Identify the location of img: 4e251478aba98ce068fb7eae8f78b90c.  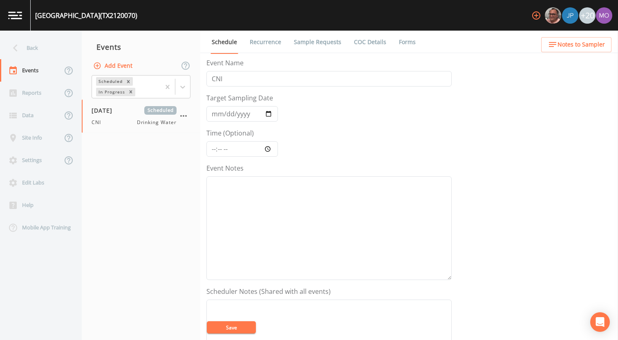
(604, 16).